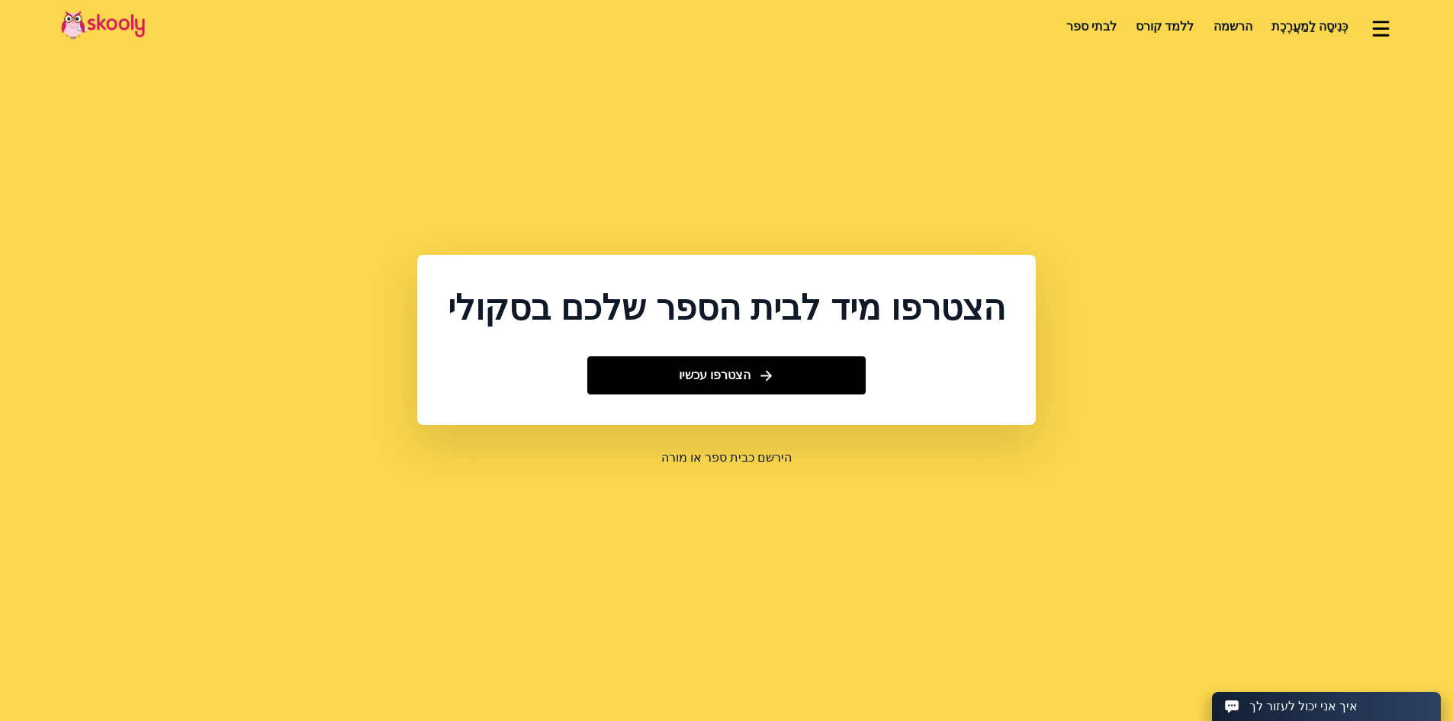 This screenshot has height=721, width=1453. I want to click on font: הרשמה, so click(1232, 27).